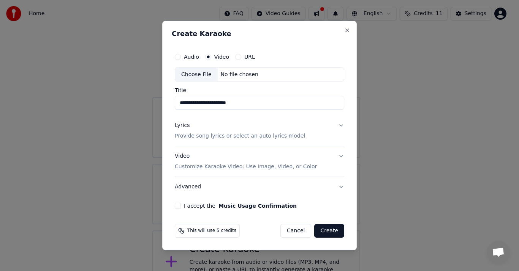  Describe the element at coordinates (259, 91) in the screenshot. I see `label: Title` at that location.